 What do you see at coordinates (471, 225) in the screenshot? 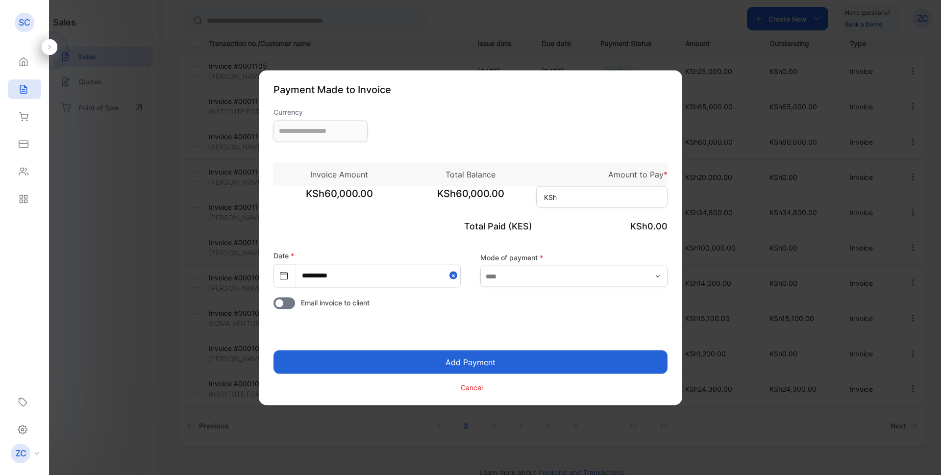
I see `p: Total Paid (KES)` at bounding box center [471, 225].